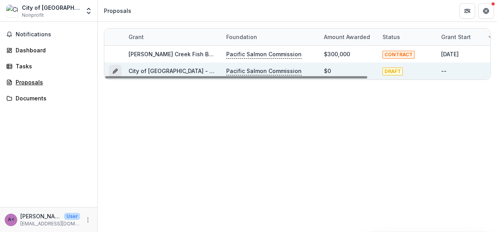 The image size is (497, 232). What do you see at coordinates (48, 50) in the screenshot?
I see `a: Dashboard` at bounding box center [48, 50].